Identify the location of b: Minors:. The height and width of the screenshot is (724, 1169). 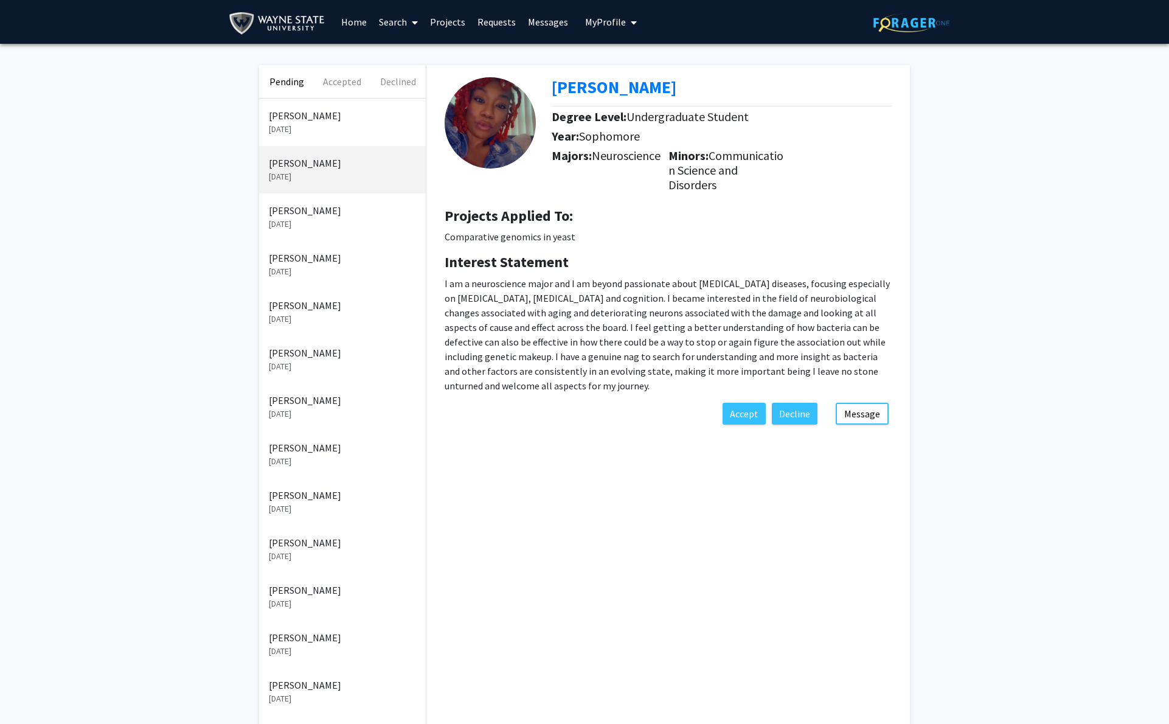
(688, 155).